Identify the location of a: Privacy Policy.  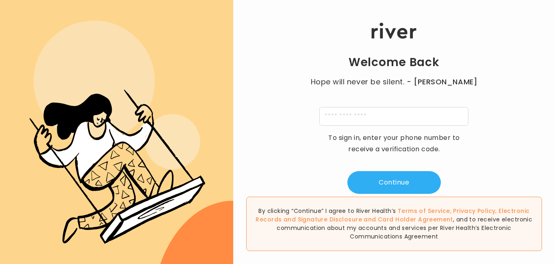
(474, 211).